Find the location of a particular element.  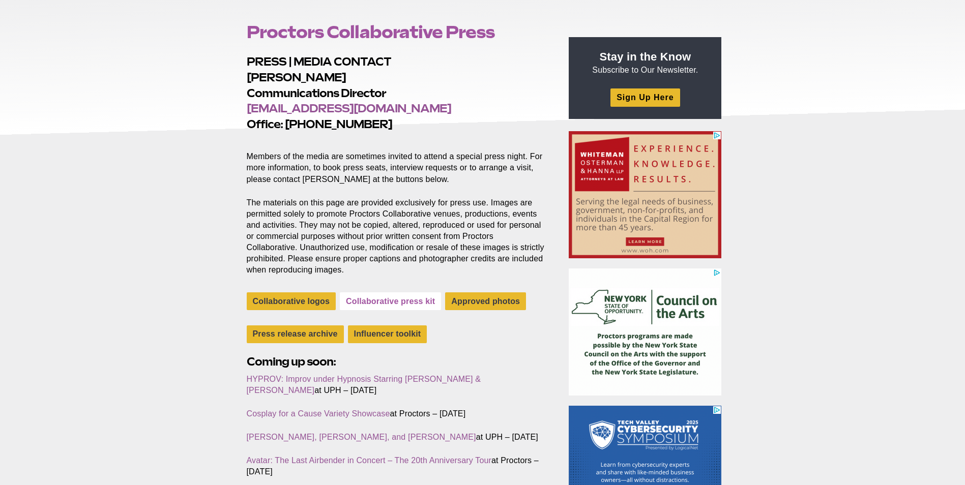

p: Members of the media are sometimes invited to attend a special press night. For more information,... is located at coordinates (396, 162).